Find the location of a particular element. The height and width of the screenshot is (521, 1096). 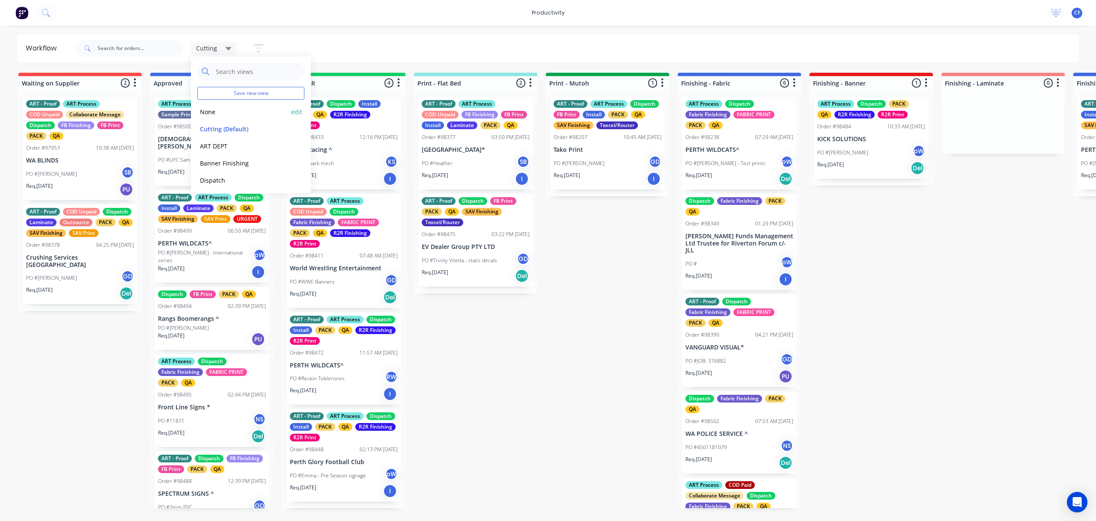

div: FABRIC PRINT is located at coordinates (754, 313).